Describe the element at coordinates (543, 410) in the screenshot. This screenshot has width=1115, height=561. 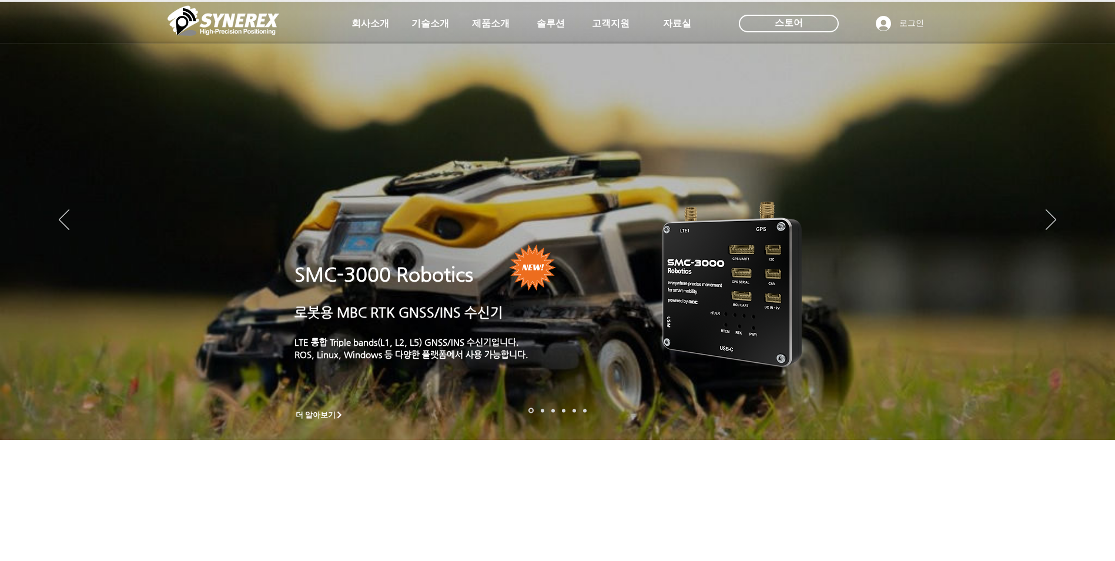
I see `a: 드론 8 - SMC 2000` at that location.